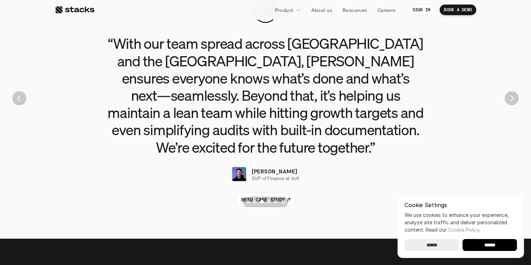 This screenshot has height=265, width=531. I want to click on p: SVP of Finance at Volt, so click(275, 178).